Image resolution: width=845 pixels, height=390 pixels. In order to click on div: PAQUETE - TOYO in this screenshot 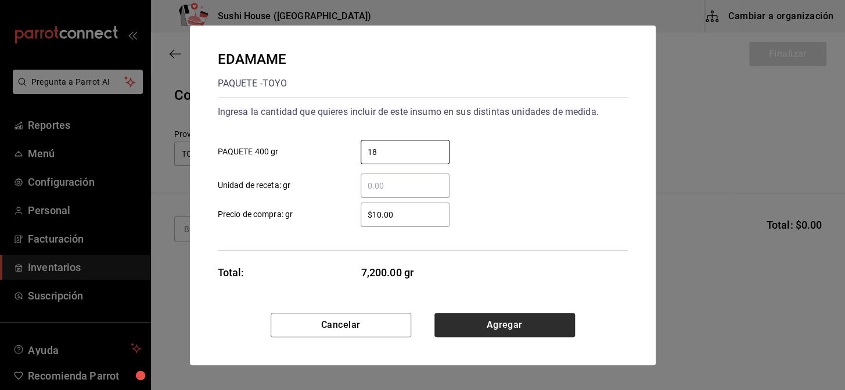, I will do `click(253, 84)`.